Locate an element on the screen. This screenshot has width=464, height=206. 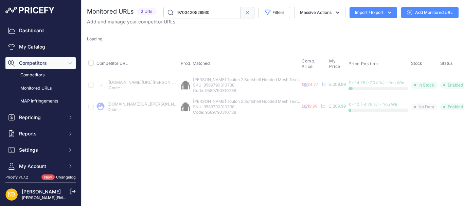
span: £ 219.99 is located at coordinates (310, 106).